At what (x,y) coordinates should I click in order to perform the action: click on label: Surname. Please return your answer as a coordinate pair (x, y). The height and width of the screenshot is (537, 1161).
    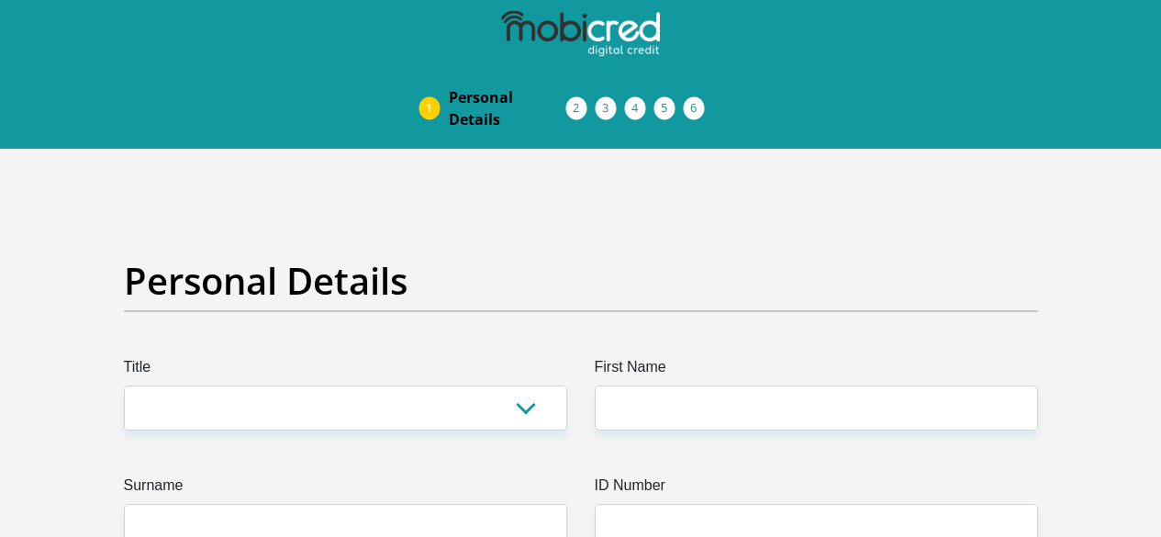
    Looking at the image, I should click on (345, 489).